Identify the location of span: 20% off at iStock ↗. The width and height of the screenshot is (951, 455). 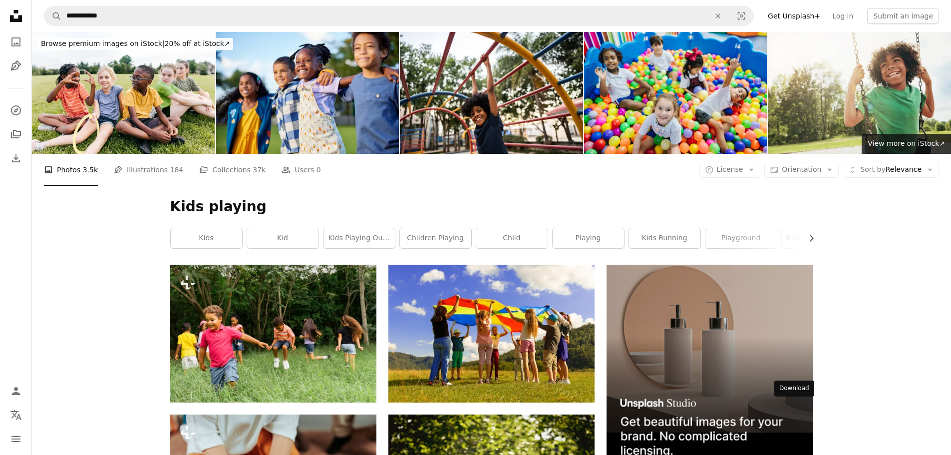
(135, 43).